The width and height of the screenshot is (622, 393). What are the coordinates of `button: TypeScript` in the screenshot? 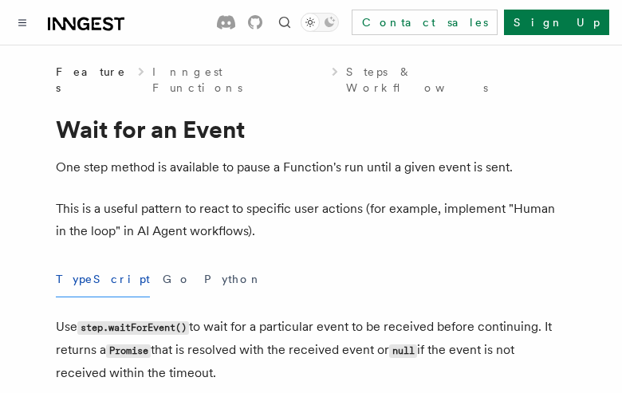 It's located at (103, 279).